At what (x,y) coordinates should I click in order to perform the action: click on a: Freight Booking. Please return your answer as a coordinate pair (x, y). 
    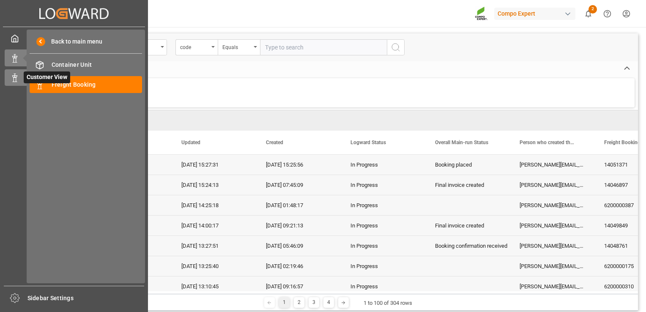
    Looking at the image, I should click on (86, 84).